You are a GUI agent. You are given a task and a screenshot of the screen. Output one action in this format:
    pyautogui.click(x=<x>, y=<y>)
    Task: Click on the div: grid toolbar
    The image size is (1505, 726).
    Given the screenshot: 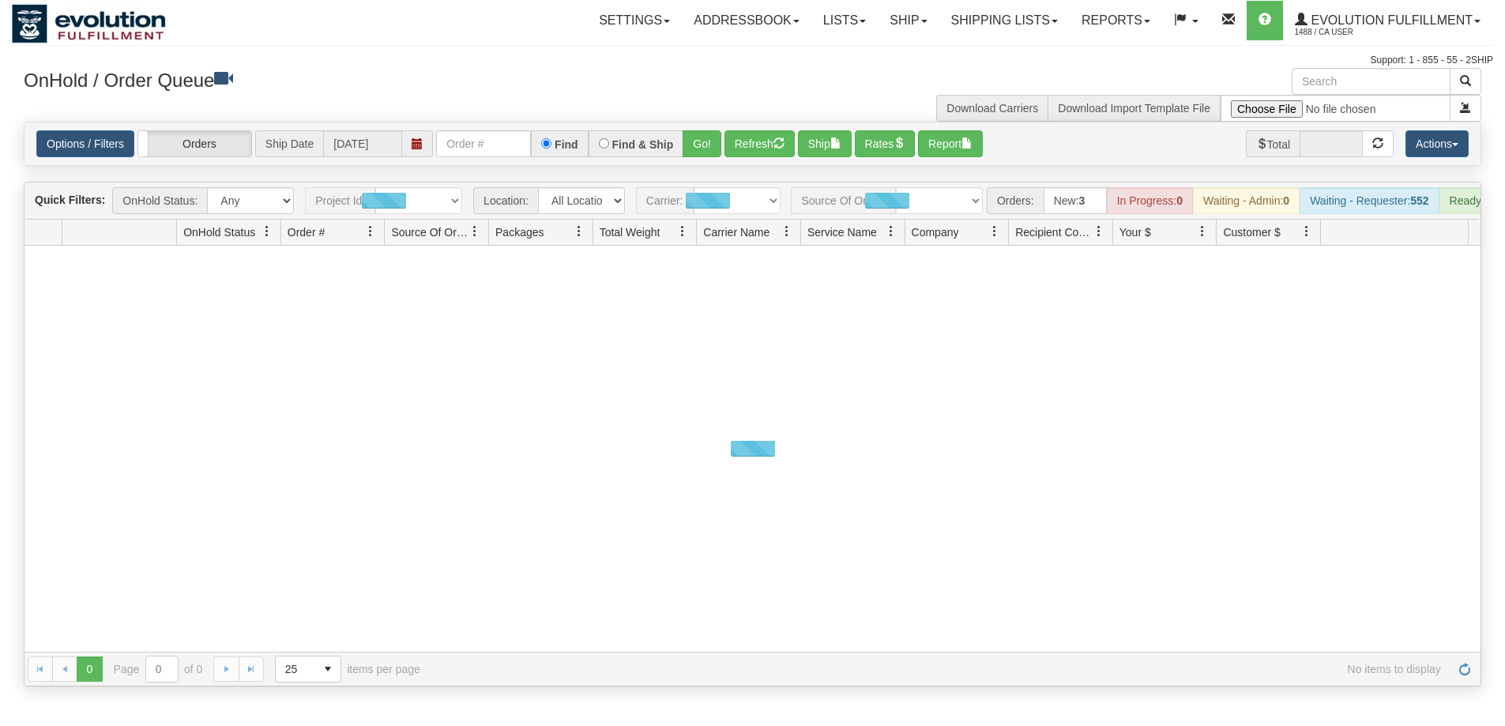 What is the action you would take?
    pyautogui.click(x=752, y=201)
    